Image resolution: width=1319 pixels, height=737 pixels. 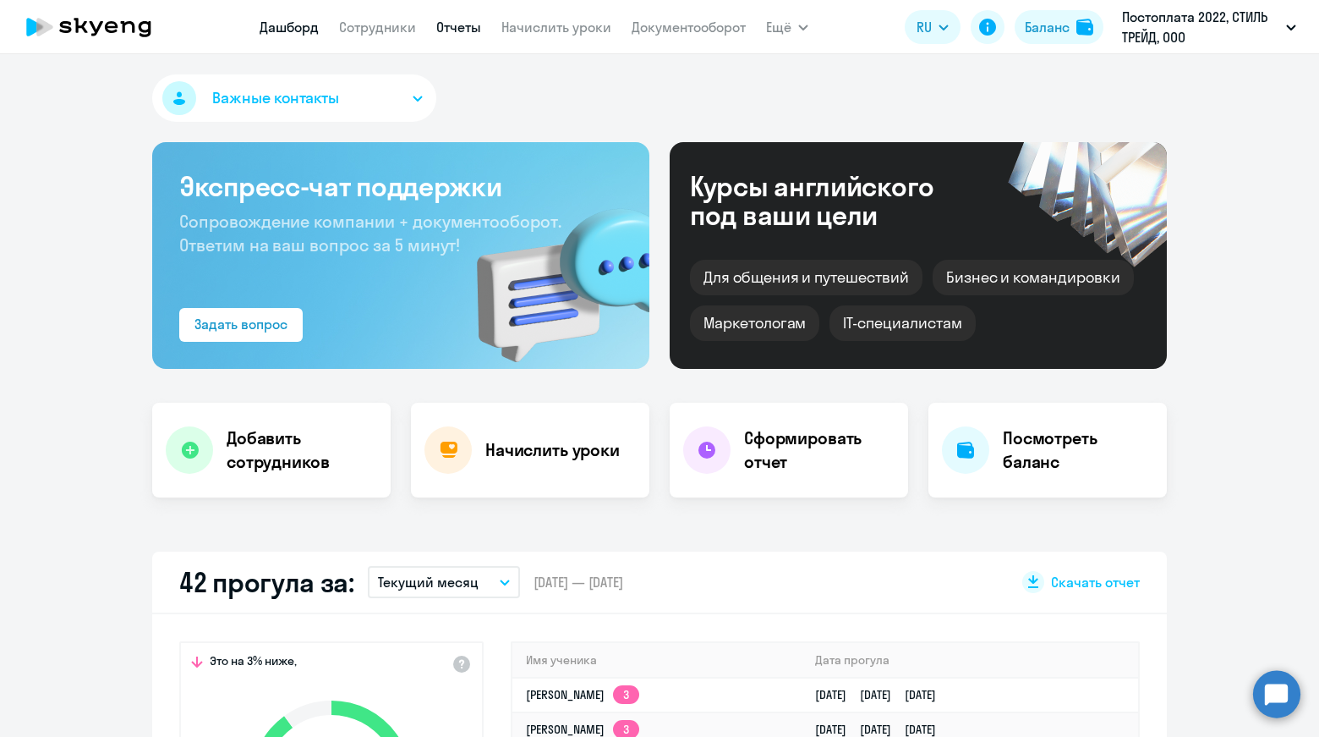 What do you see at coordinates (1059, 27) in the screenshot?
I see `button: Балансbalance` at bounding box center [1059, 27].